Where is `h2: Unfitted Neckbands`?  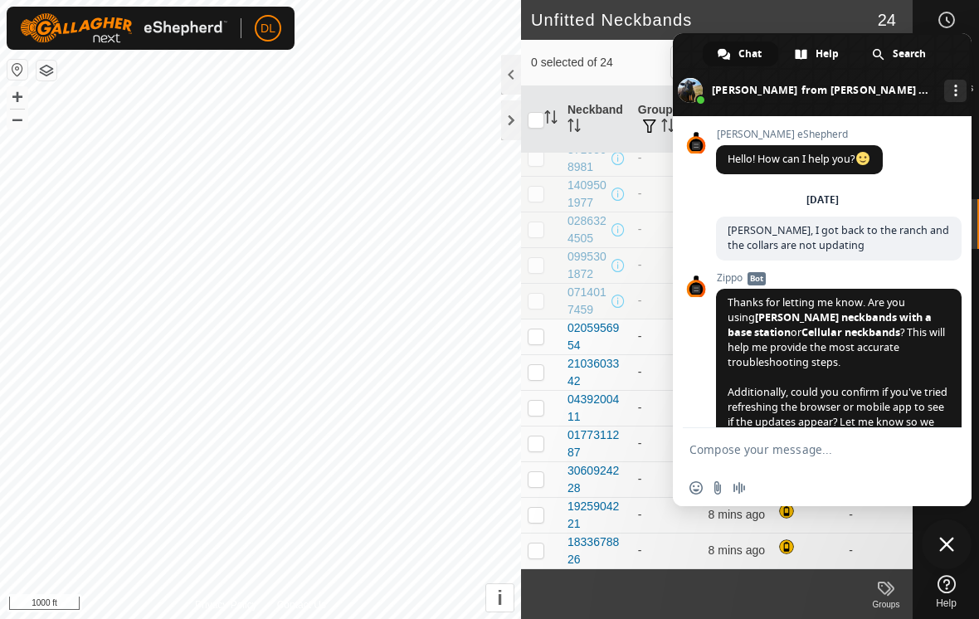 h2: Unfitted Neckbands is located at coordinates (704, 20).